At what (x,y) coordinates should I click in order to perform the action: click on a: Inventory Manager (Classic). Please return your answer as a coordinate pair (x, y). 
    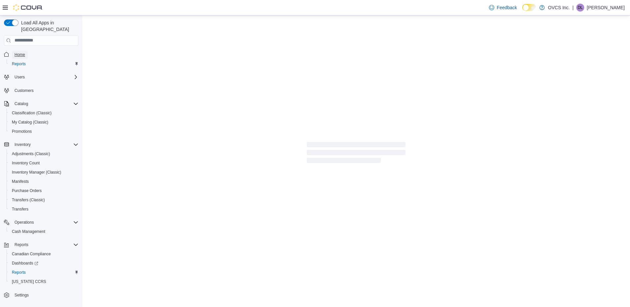
    Looking at the image, I should click on (37, 172).